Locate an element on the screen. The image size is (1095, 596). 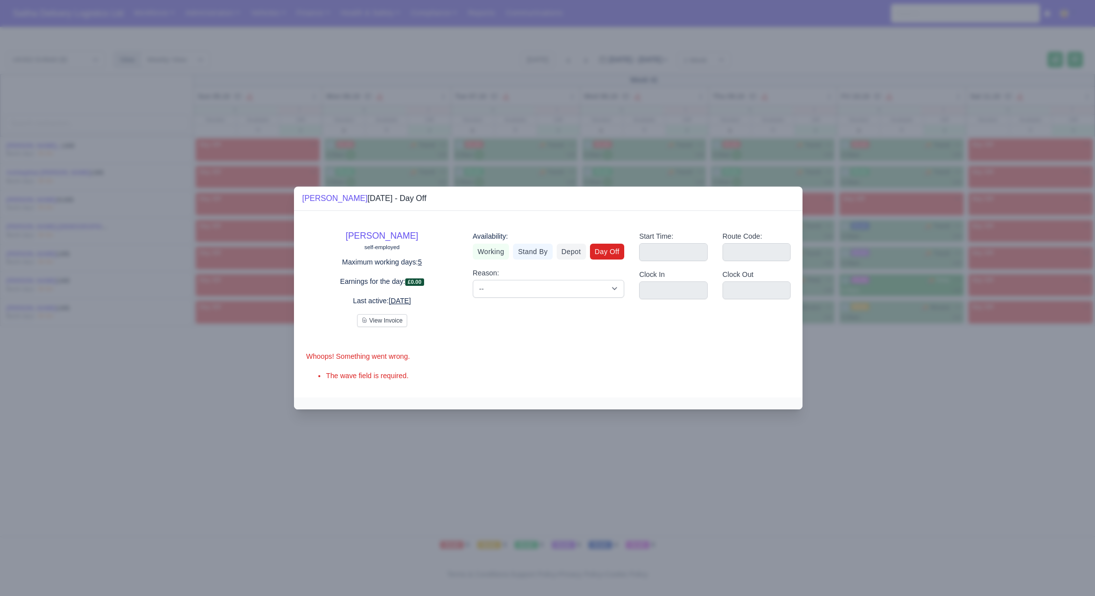
p: Maximum working days: is located at coordinates (381, 262).